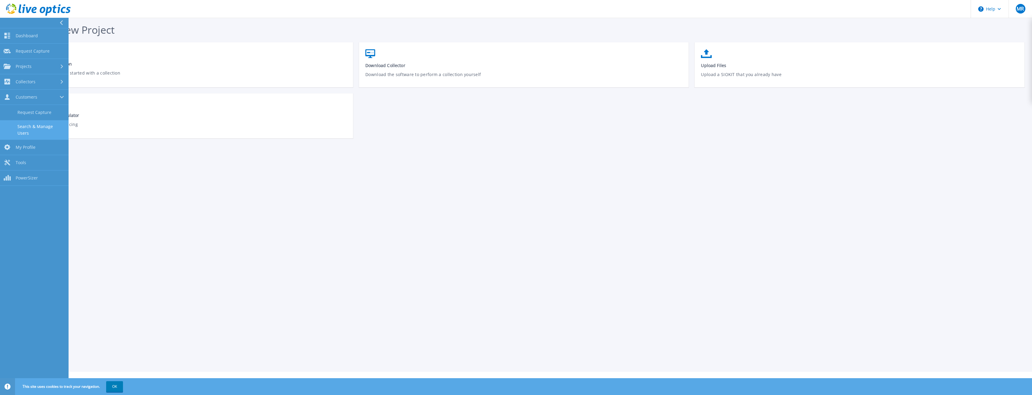  What do you see at coordinates (188, 64) in the screenshot?
I see `span: Request a Collection` at bounding box center [188, 64].